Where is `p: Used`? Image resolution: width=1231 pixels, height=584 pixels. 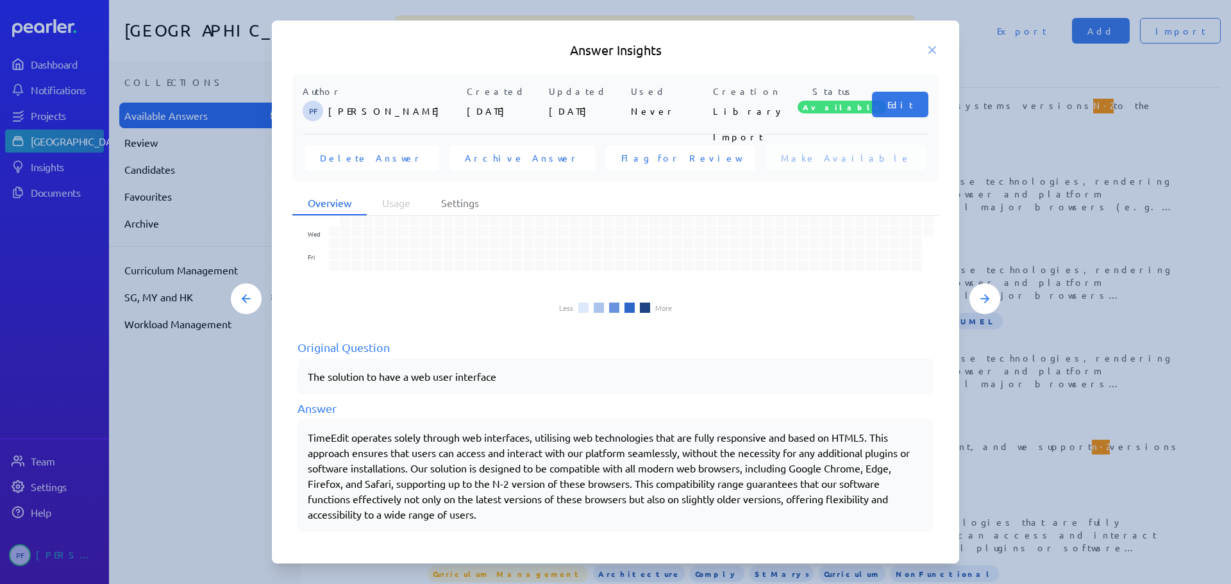 p: Used is located at coordinates (669, 91).